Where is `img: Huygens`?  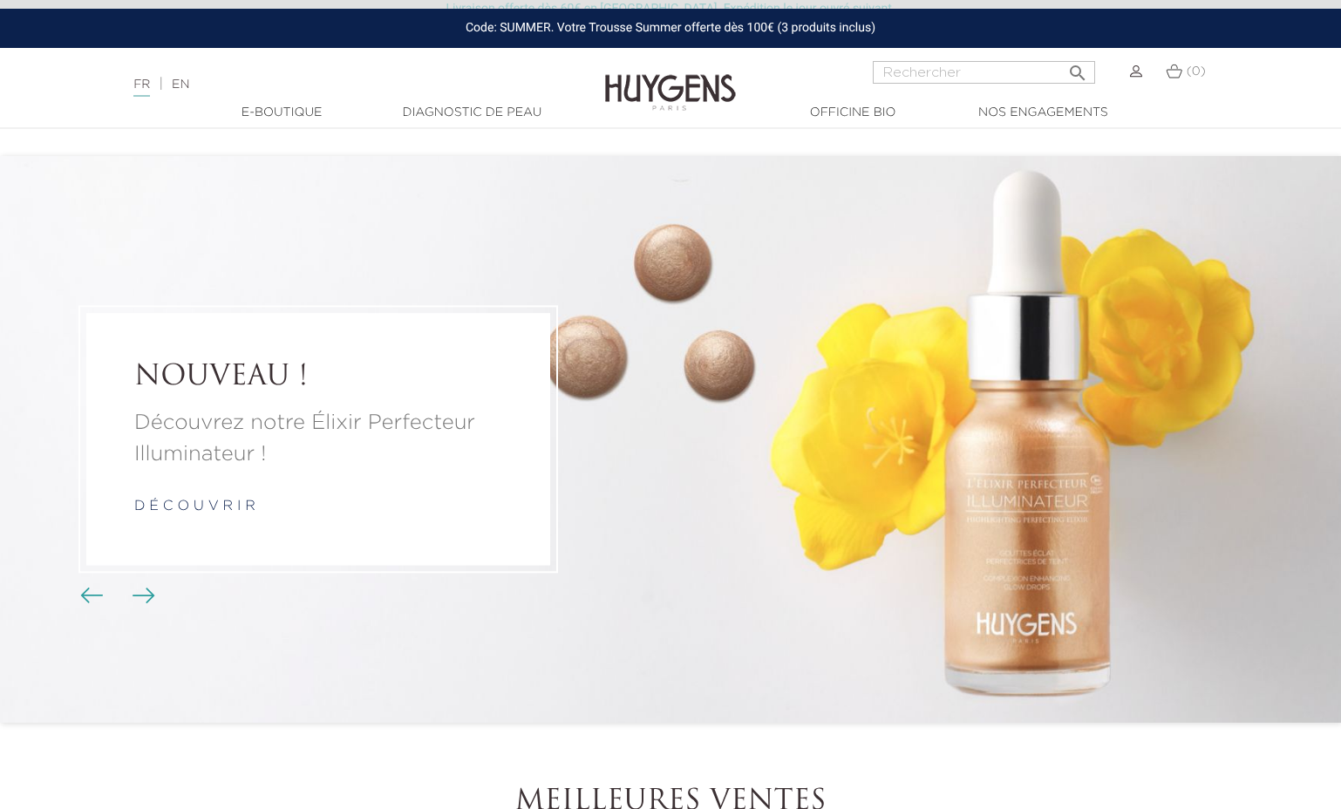
img: Huygens is located at coordinates (671, 79).